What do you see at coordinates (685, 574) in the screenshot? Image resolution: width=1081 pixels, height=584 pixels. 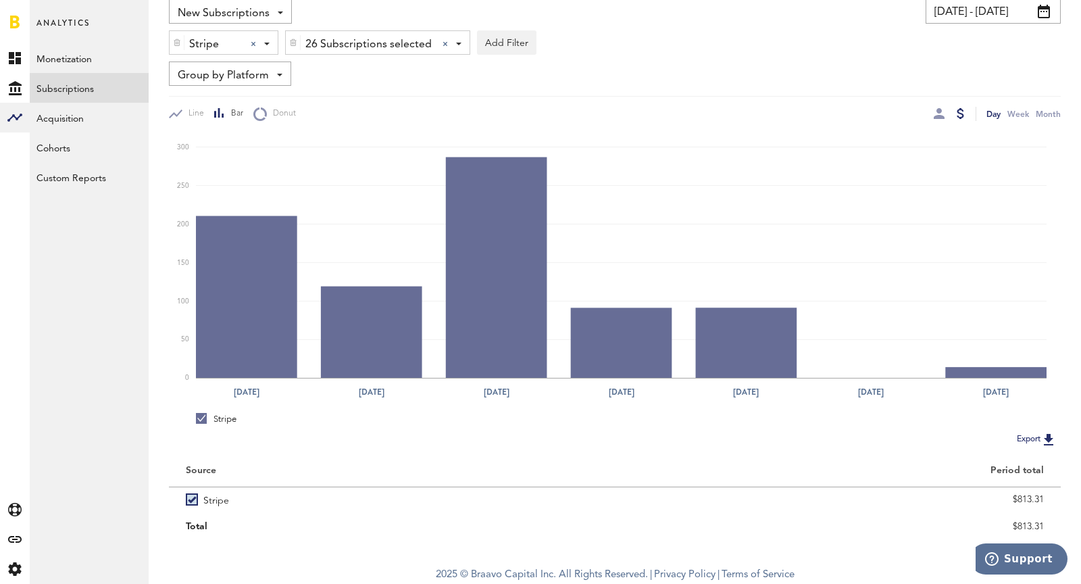 I see `a: Privacy Policy` at bounding box center [685, 574].